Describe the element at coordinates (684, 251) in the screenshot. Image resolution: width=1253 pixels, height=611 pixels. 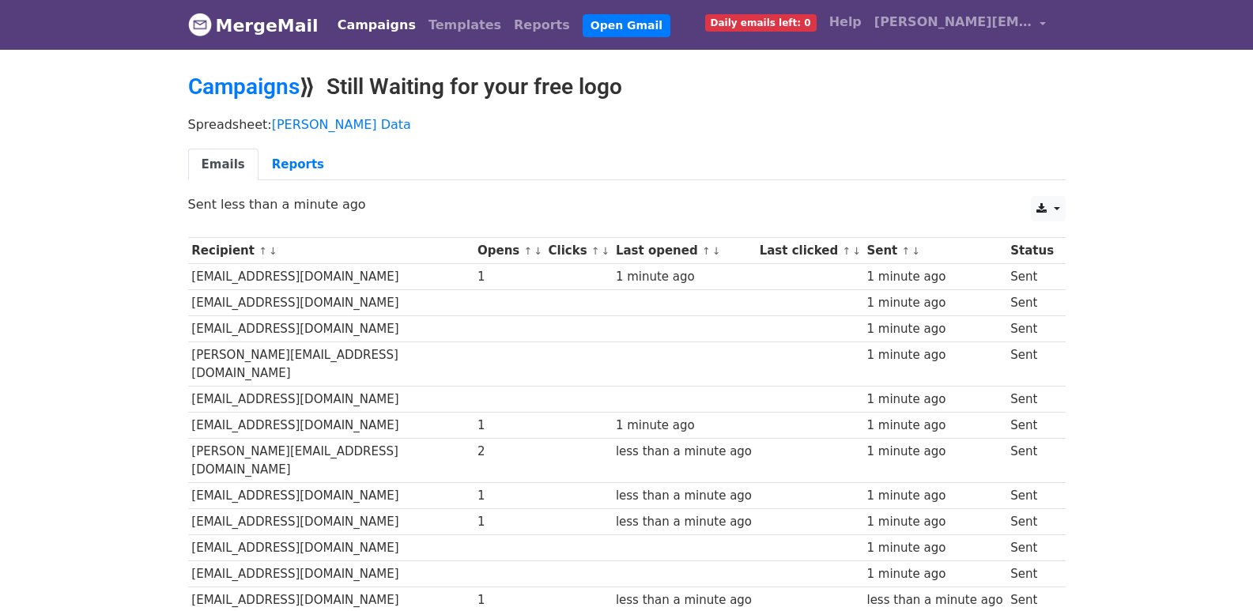
I see `th: Last opened` at that location.